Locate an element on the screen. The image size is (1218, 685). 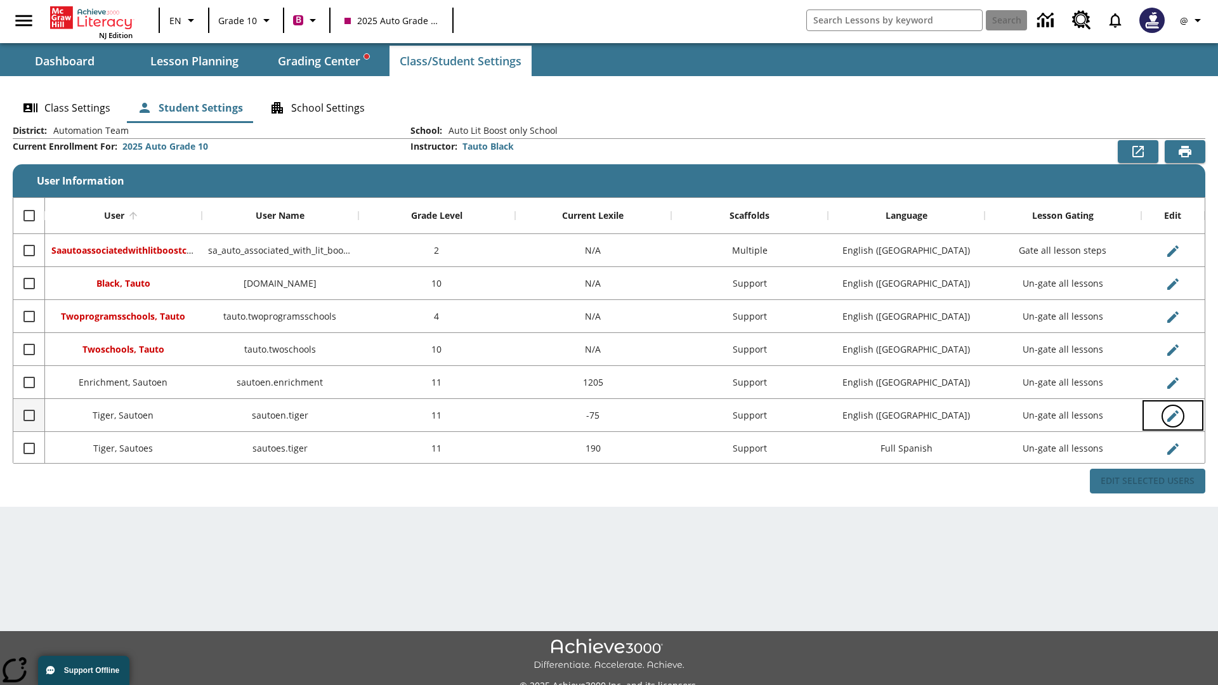
span: Lesson Planning is located at coordinates (194, 61).